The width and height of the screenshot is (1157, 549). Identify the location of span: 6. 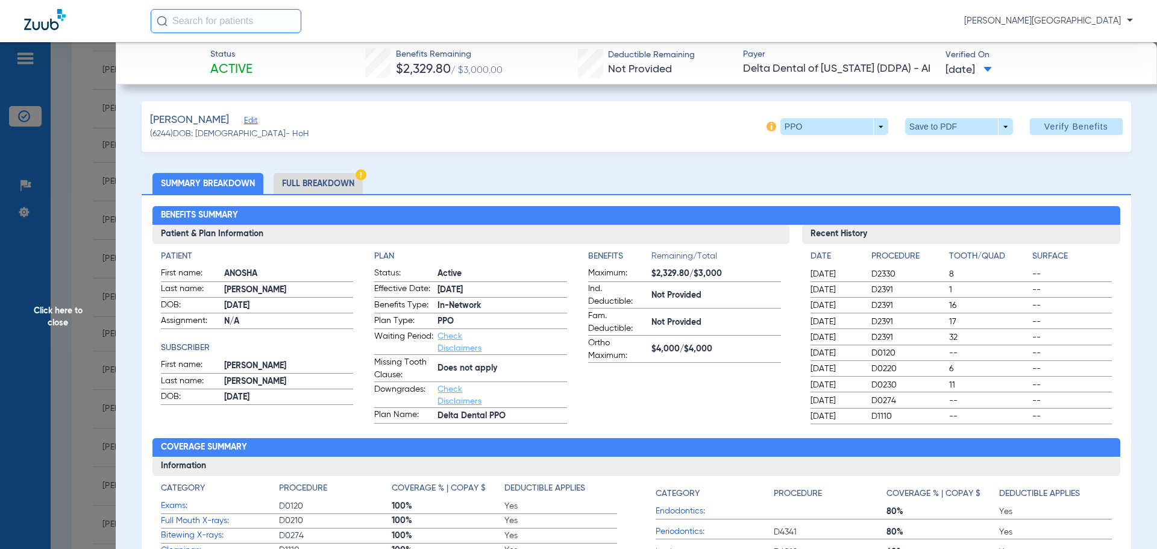
(989, 369).